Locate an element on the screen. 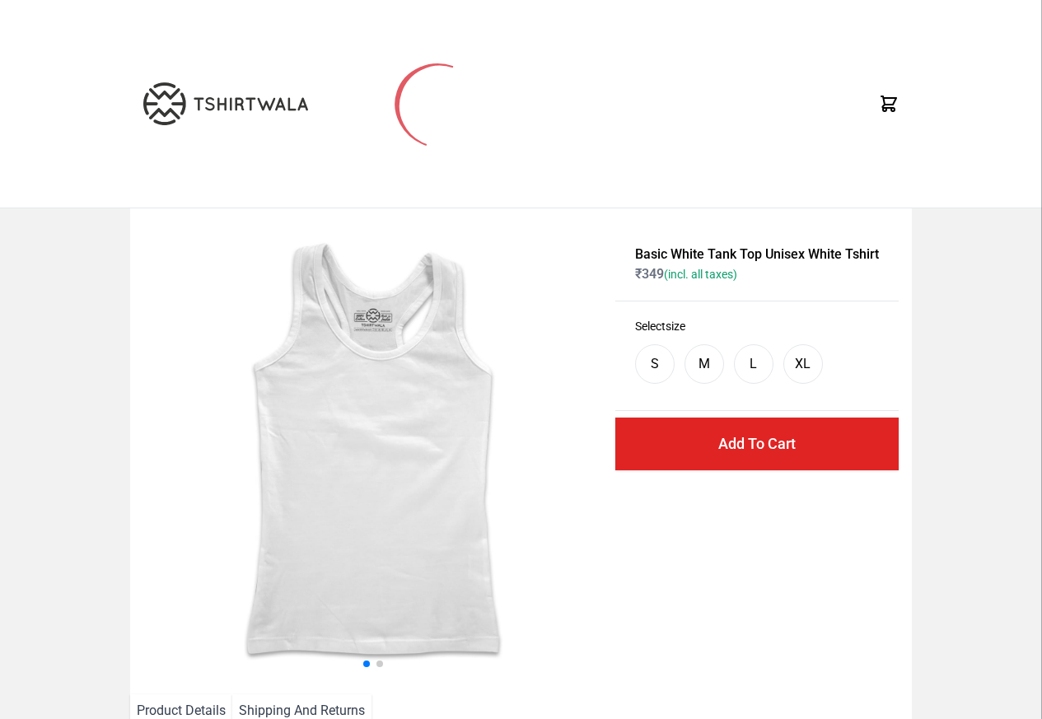  div: XL is located at coordinates (802, 364).